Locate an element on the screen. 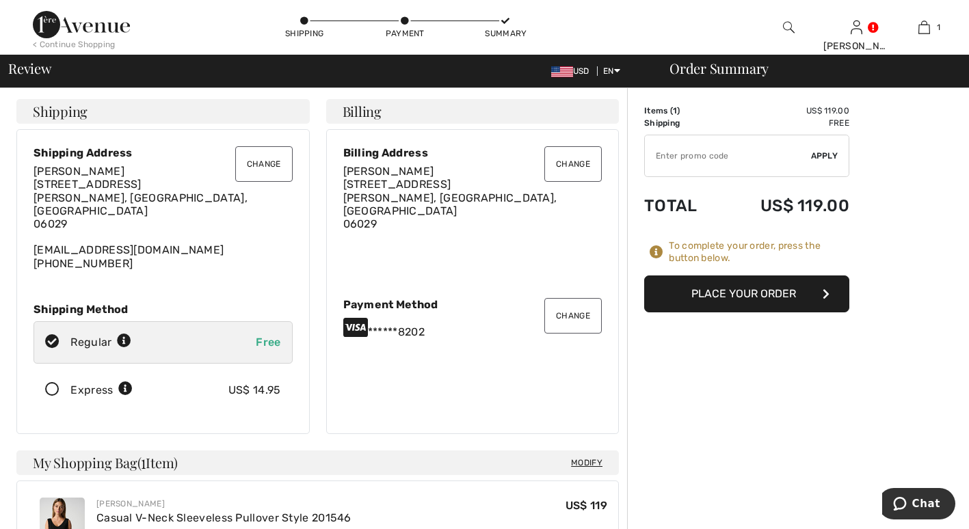 The image size is (969, 529). span: Free is located at coordinates (268, 342).